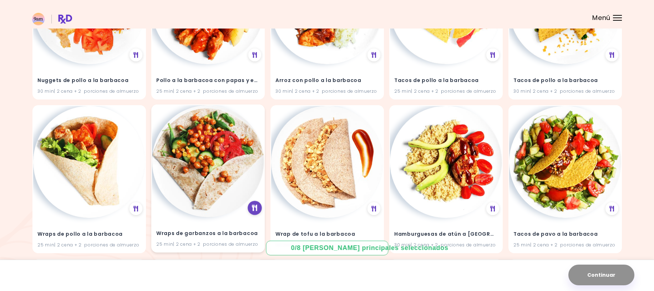  I want to click on h4: Wrap de tofu a la barbacoa, so click(327, 234).